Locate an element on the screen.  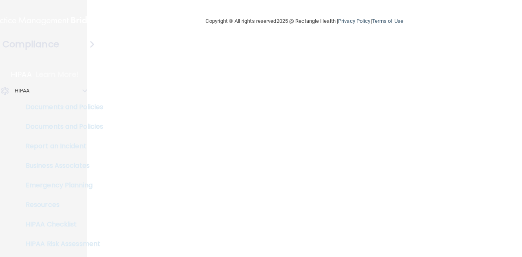
p: HIPAA Risk Assessment is located at coordinates (61, 244).